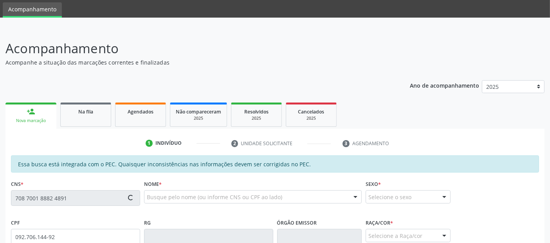 The image size is (550, 243). What do you see at coordinates (140, 111) in the screenshot?
I see `span: Agendados` at bounding box center [140, 111].